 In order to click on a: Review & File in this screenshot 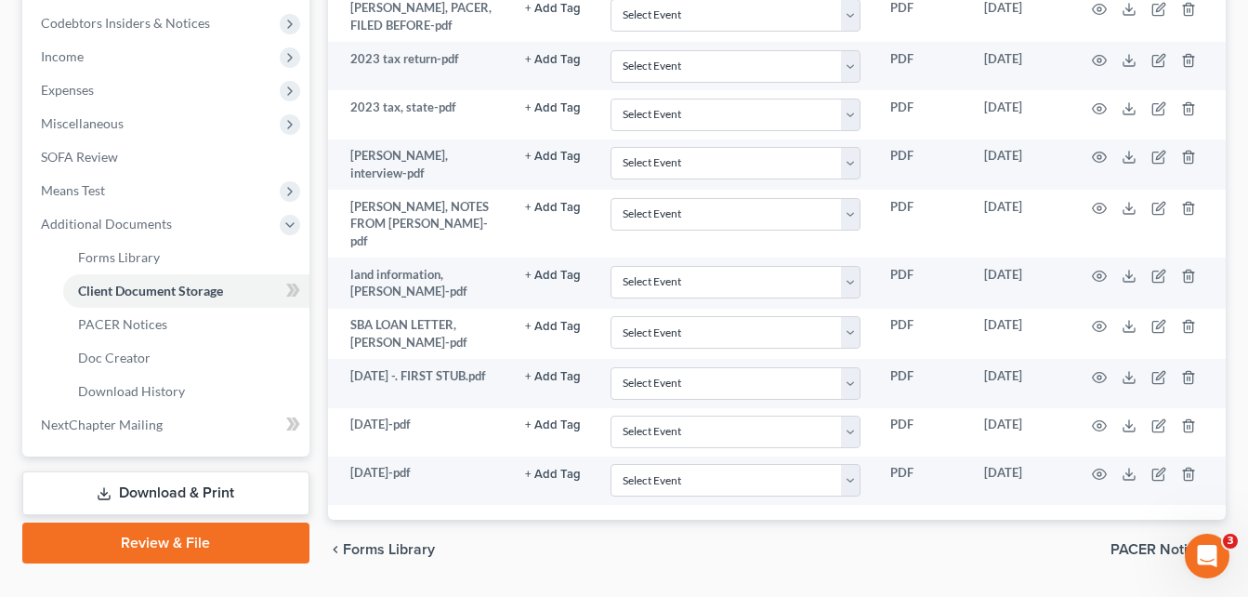, I will do `click(165, 543)`.